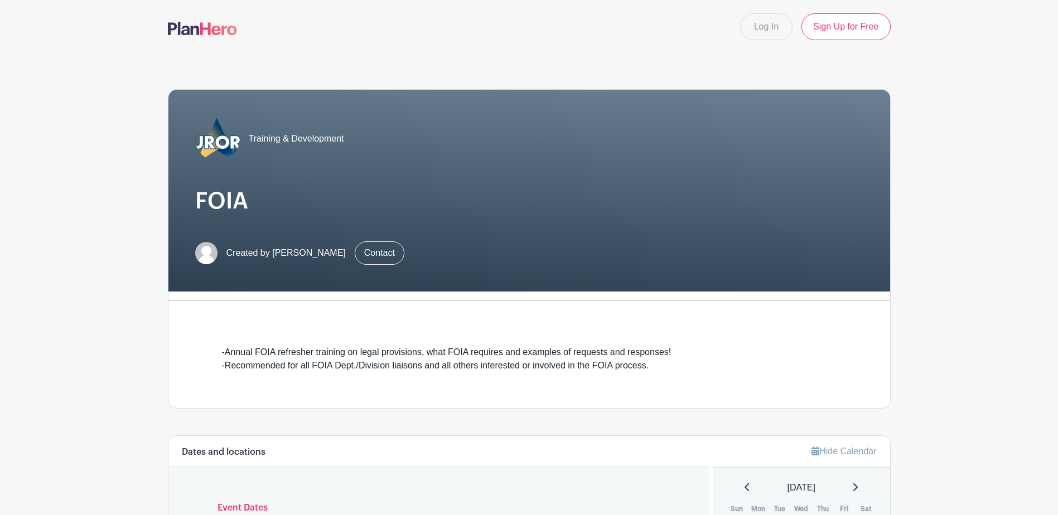 Image resolution: width=1058 pixels, height=515 pixels. I want to click on img: logo-507f7623f17ff9eddc593b1ce0a138ce2505c220e1c5a4e2b4648c50719b7d32.svg, so click(203, 28).